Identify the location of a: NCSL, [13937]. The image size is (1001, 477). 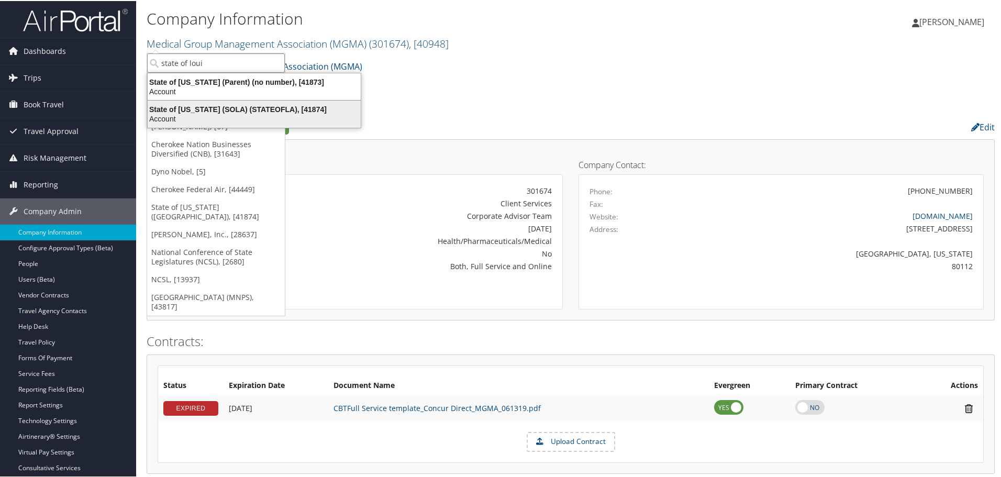
(216, 278).